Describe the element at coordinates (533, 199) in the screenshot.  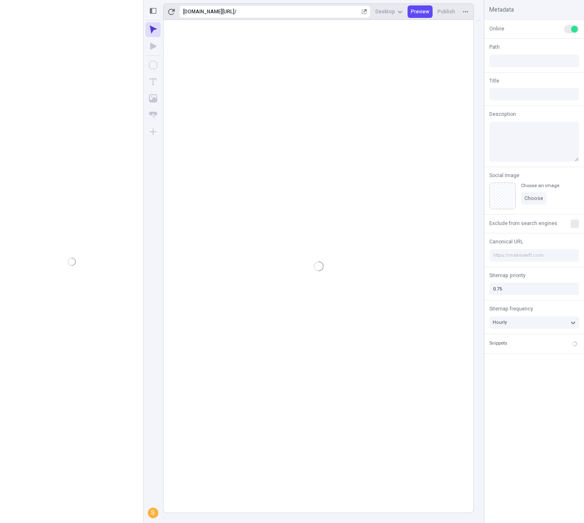
I see `span: Choose` at that location.